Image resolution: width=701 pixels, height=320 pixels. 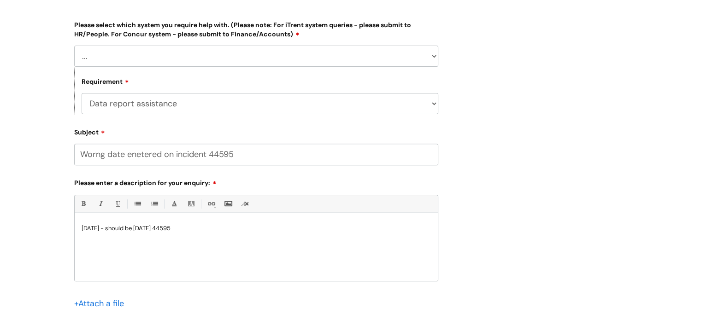 What do you see at coordinates (211, 204) in the screenshot?
I see `a: Link` at bounding box center [211, 204].